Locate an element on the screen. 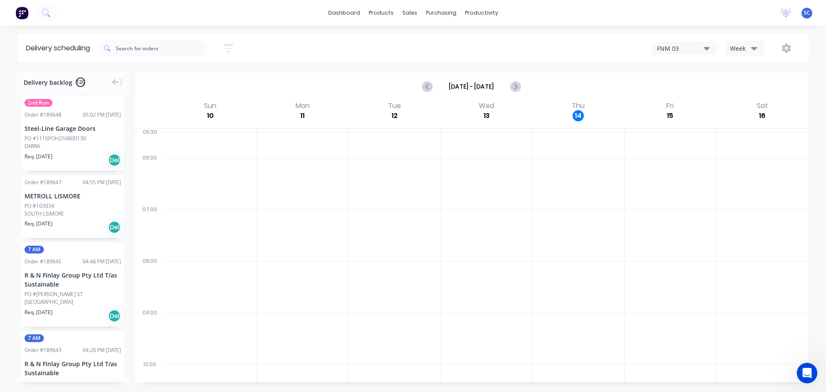  div: SOUTH LISMORE is located at coordinates (73, 214).